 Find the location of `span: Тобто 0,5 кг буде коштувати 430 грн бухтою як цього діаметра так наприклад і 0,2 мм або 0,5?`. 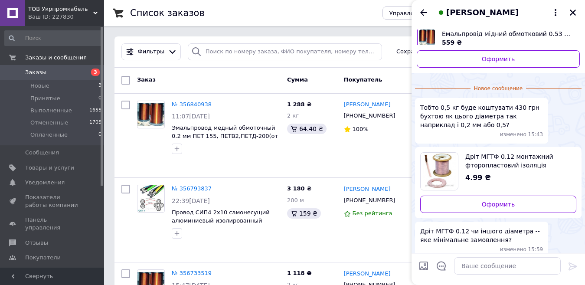

span: Тобто 0,5 кг буде коштувати 430 грн бухтою як цього діаметра так наприклад і 0,2 мм або 0,5? is located at coordinates (482, 116).